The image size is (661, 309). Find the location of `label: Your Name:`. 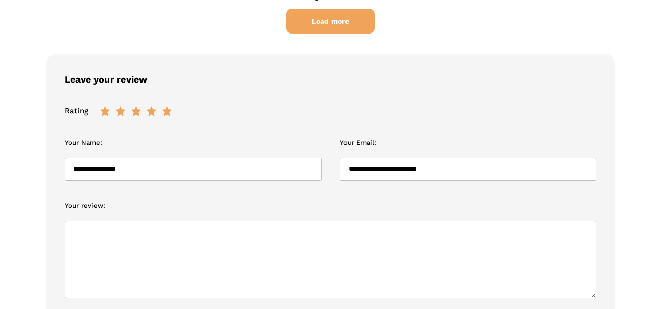

label: Your Name: is located at coordinates (193, 167).